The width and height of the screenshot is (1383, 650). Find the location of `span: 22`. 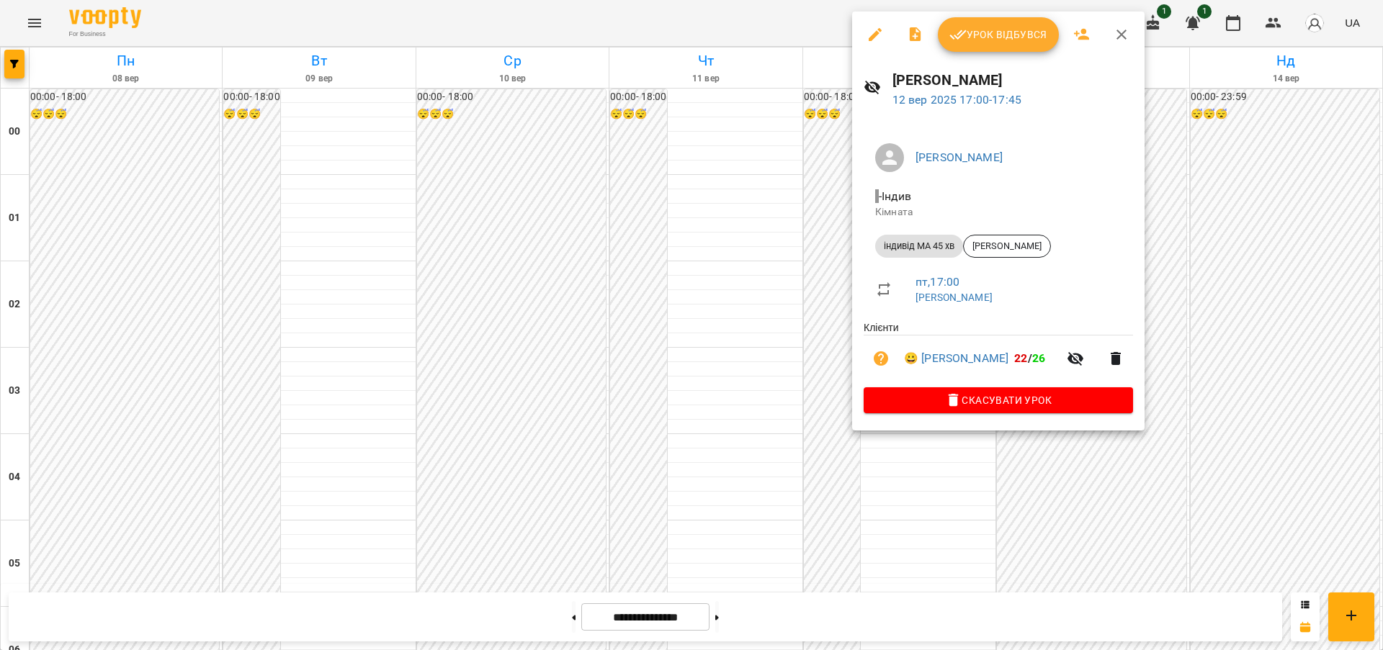

span: 22 is located at coordinates (1021, 358).